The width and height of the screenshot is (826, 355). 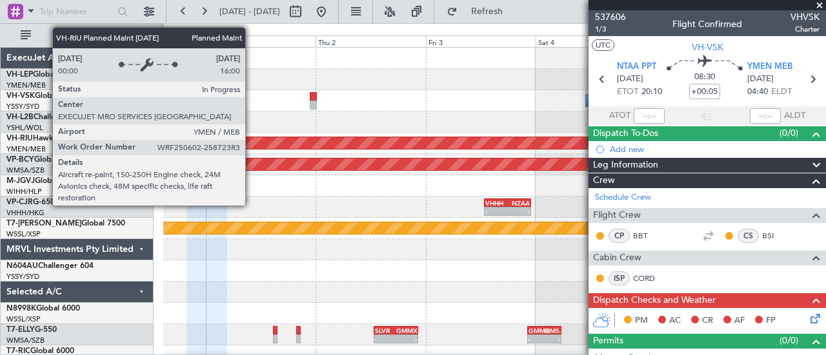 I want to click on span: AC, so click(x=675, y=321).